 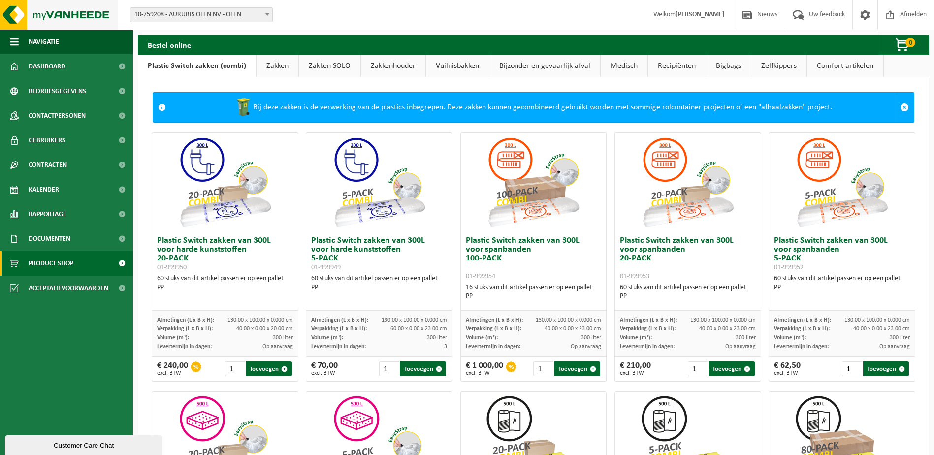 I want to click on img: 01-999954, so click(x=533, y=182).